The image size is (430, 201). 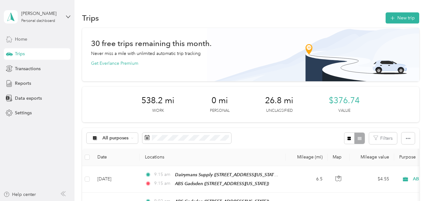 What do you see at coordinates (116, 157) in the screenshot?
I see `th: Date` at bounding box center [116, 157].